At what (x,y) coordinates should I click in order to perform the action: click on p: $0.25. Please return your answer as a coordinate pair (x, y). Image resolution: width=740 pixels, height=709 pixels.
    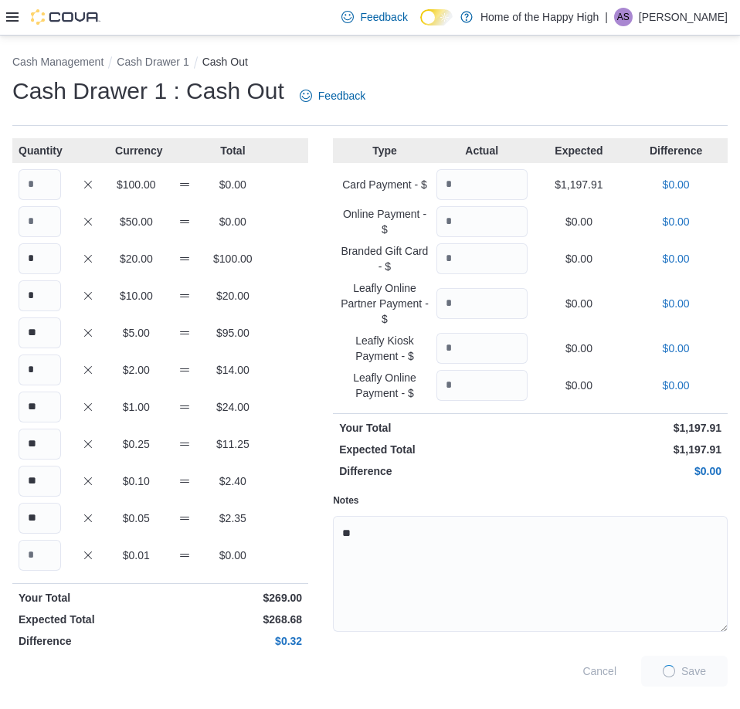
    Looking at the image, I should click on (136, 444).